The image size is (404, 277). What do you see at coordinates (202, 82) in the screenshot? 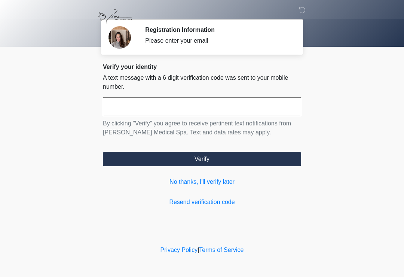
I see `p: A text message with a 6 digit verification code was sent to your mobile number.` at bounding box center [202, 82].